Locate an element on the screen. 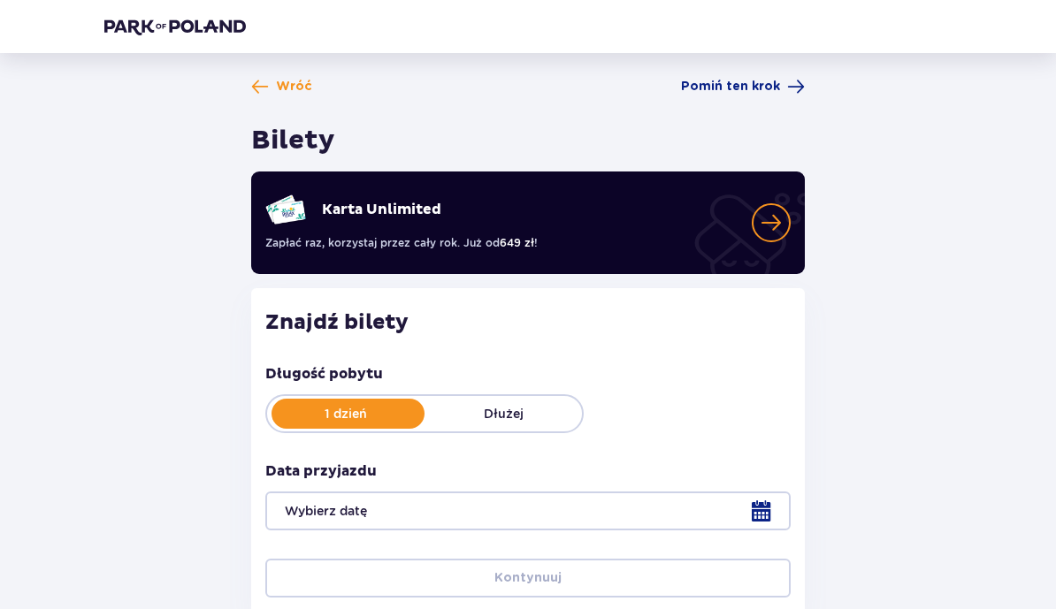 The image size is (1056, 609). a: Pomiń ten krok is located at coordinates (743, 87).